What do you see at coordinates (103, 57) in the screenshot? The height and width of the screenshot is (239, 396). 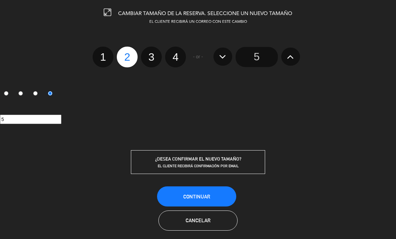 I see `label: 1` at bounding box center [103, 57].